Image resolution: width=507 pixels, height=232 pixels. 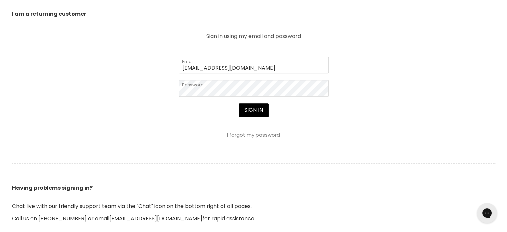 What do you see at coordinates (254, 110) in the screenshot?
I see `button: Sign in` at bounding box center [254, 110].